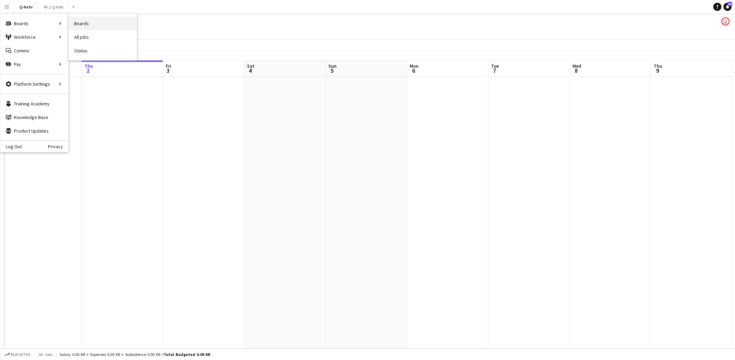 The width and height of the screenshot is (735, 360). I want to click on a: Training Academy, so click(34, 104).